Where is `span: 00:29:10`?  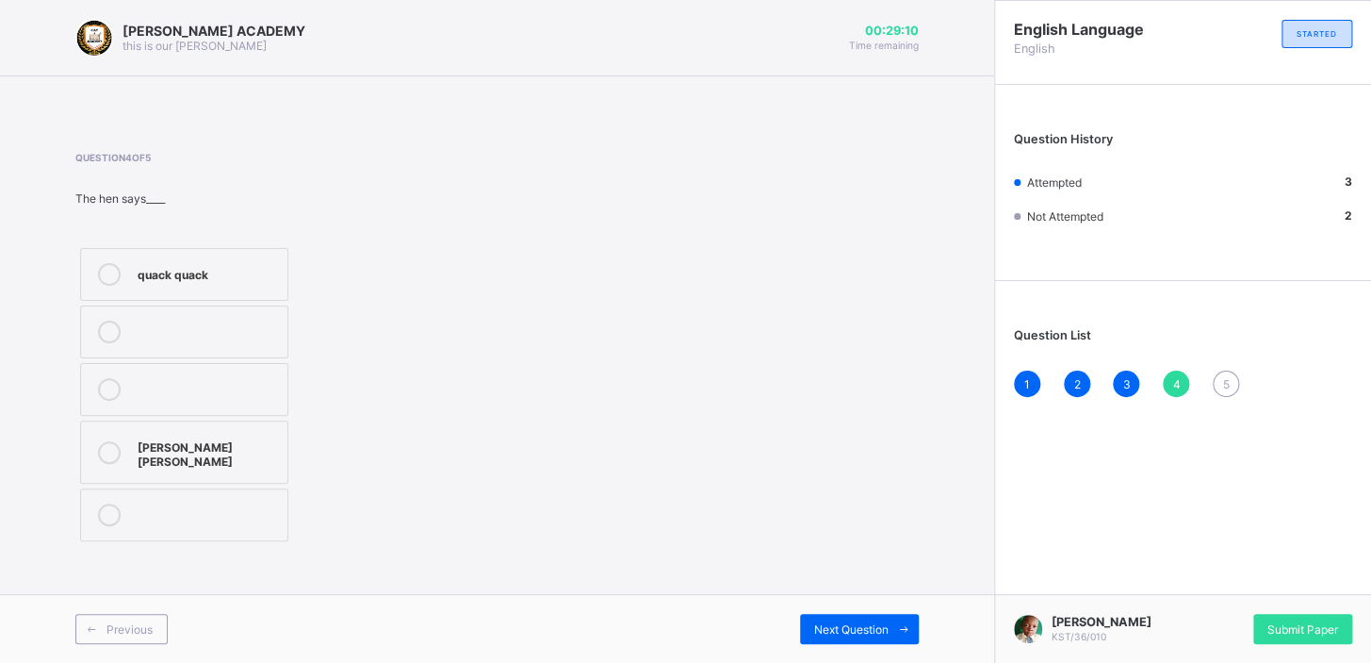
span: 00:29:10 is located at coordinates (884, 30).